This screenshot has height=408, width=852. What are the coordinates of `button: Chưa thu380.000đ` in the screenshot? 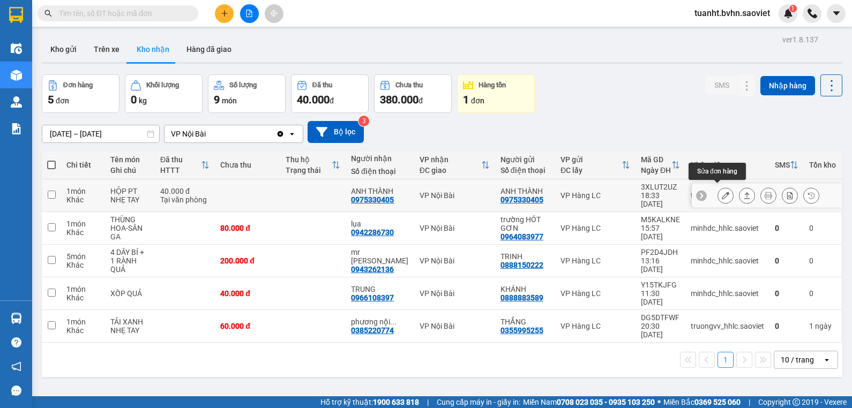 It's located at (412, 94).